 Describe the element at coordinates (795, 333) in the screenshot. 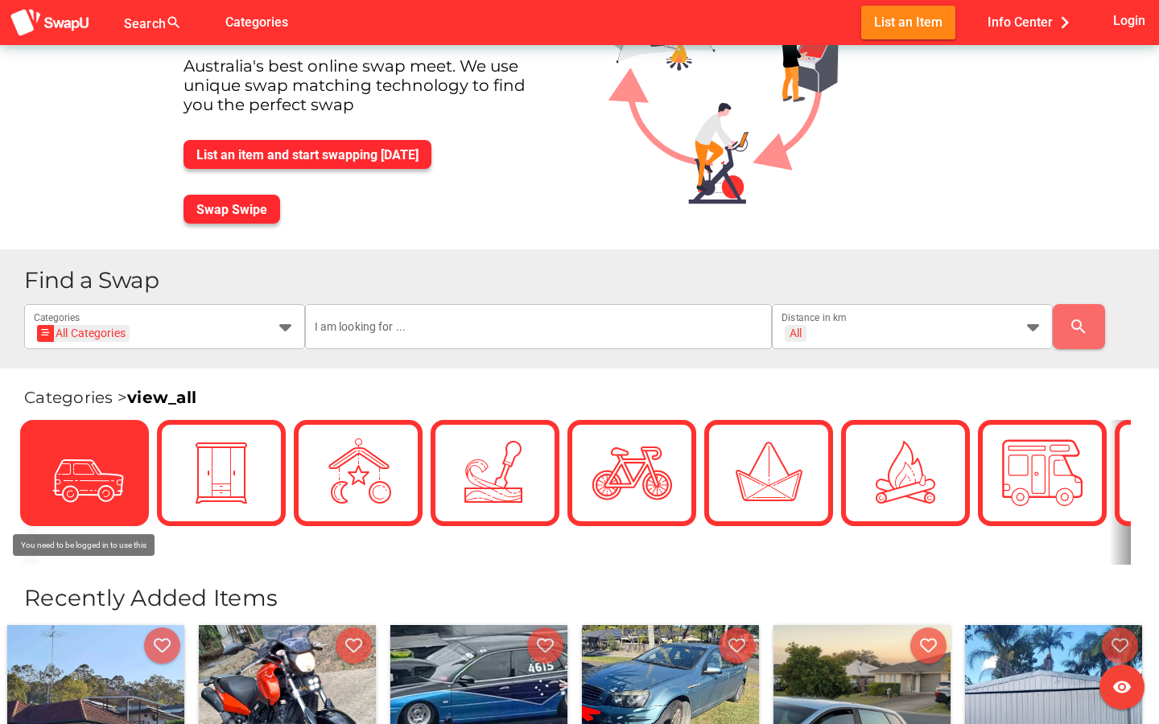

I see `div: All` at that location.